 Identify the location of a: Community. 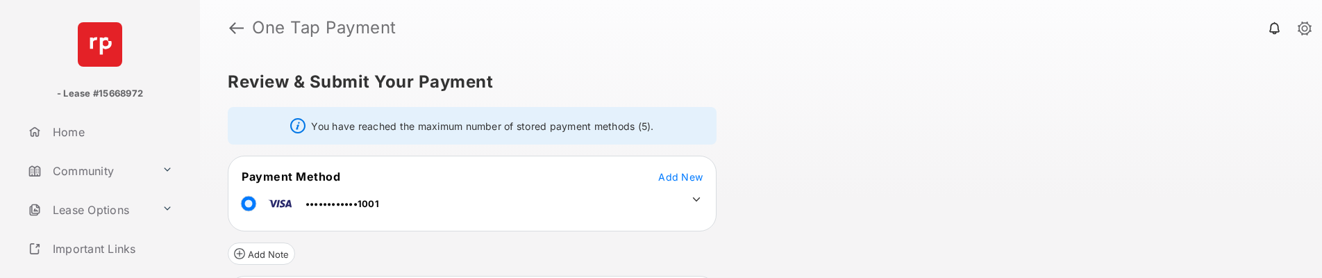
(89, 171).